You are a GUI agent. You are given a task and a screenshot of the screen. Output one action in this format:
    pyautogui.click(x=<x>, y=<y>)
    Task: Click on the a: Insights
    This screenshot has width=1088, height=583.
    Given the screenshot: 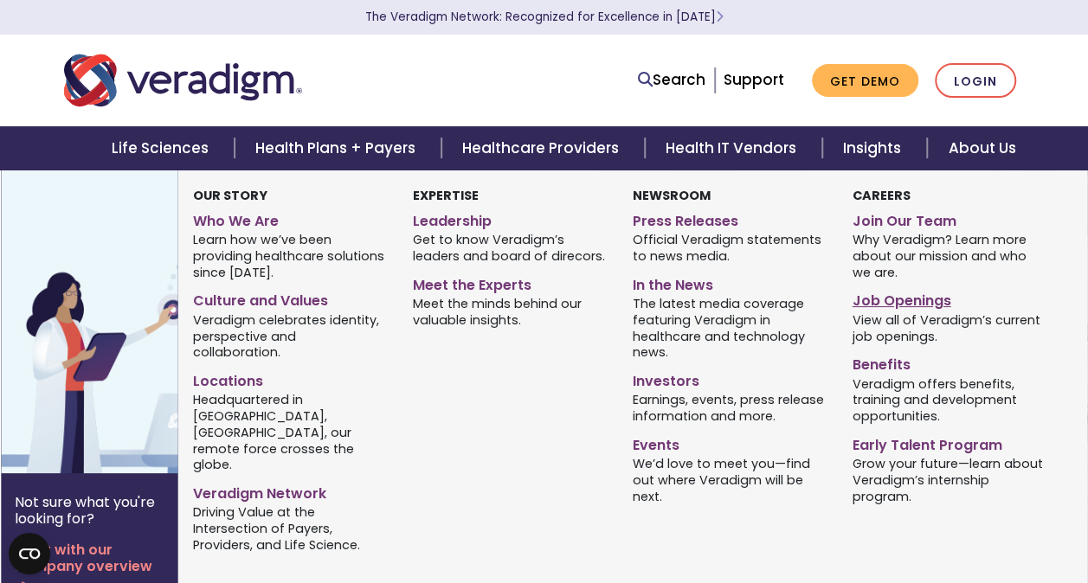 What is the action you would take?
    pyautogui.click(x=874, y=148)
    